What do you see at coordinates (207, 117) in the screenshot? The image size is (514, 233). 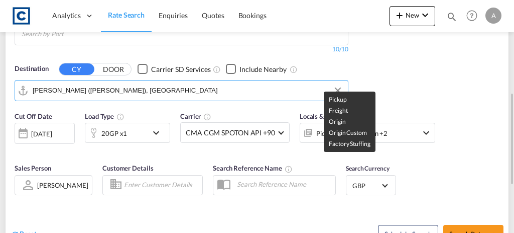 I see `md-icon: The selected Trucker/Carrierwill be displayed in the rate results If the rates are from another f...` at bounding box center [207, 117].